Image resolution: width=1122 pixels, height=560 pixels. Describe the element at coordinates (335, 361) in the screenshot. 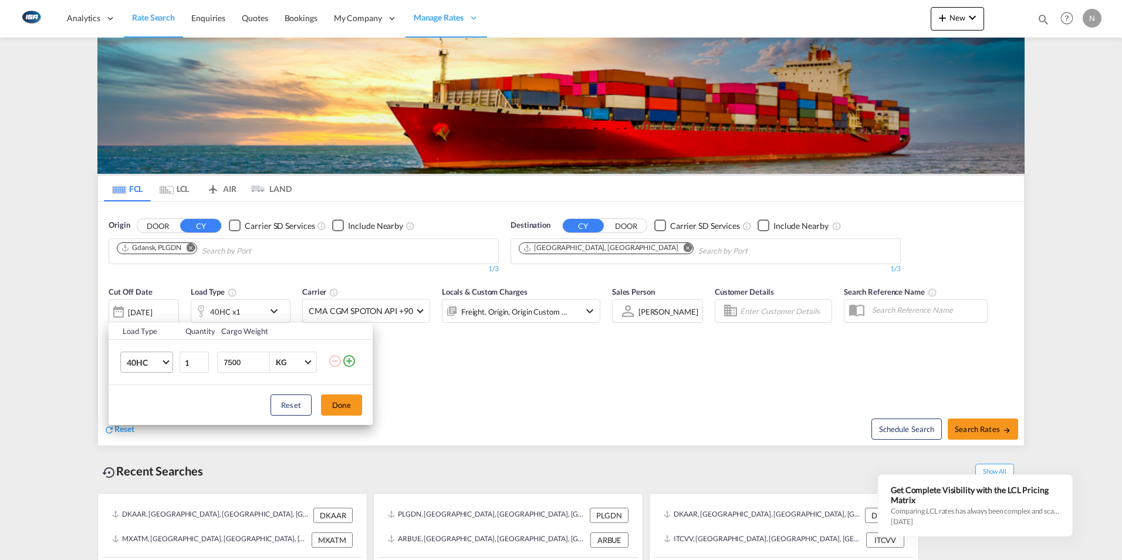

I see `md-icon: icon-minus-circle-outline` at that location.